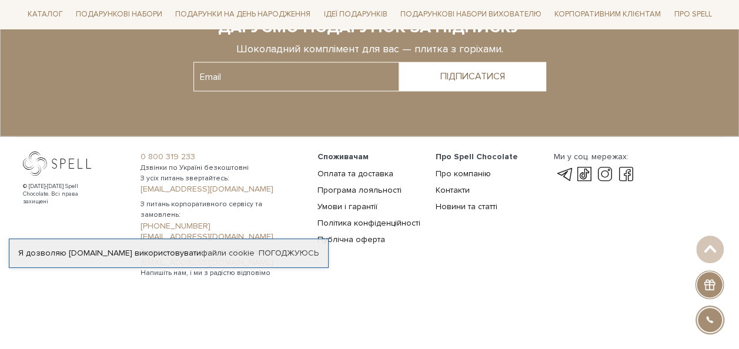 The height and width of the screenshot is (349, 739). What do you see at coordinates (466, 206) in the screenshot?
I see `a: Новини та статті` at bounding box center [466, 206].